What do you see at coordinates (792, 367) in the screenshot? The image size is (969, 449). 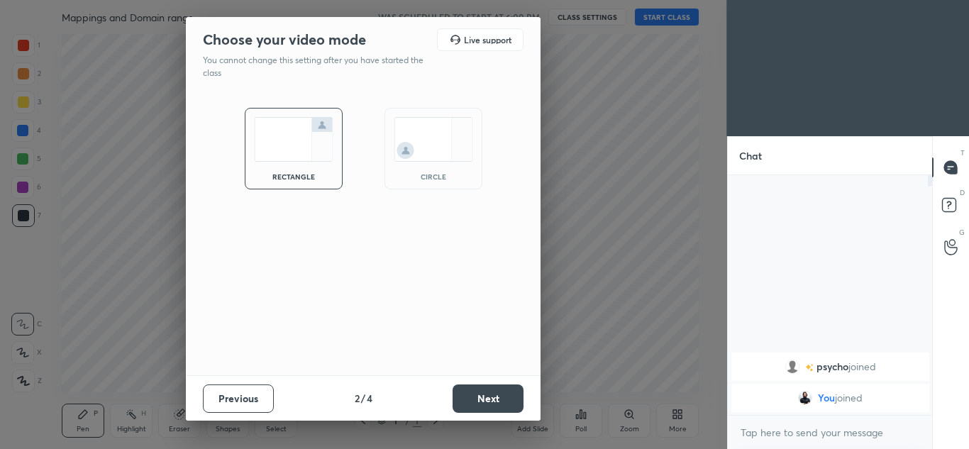 I see `img: default.png` at bounding box center [792, 367].